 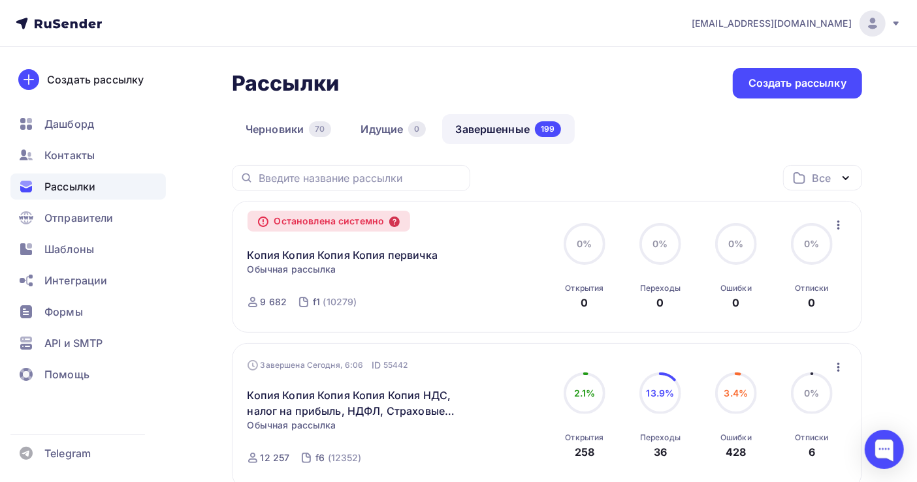 What do you see at coordinates (660, 452) in the screenshot?
I see `div: 36` at bounding box center [660, 452].